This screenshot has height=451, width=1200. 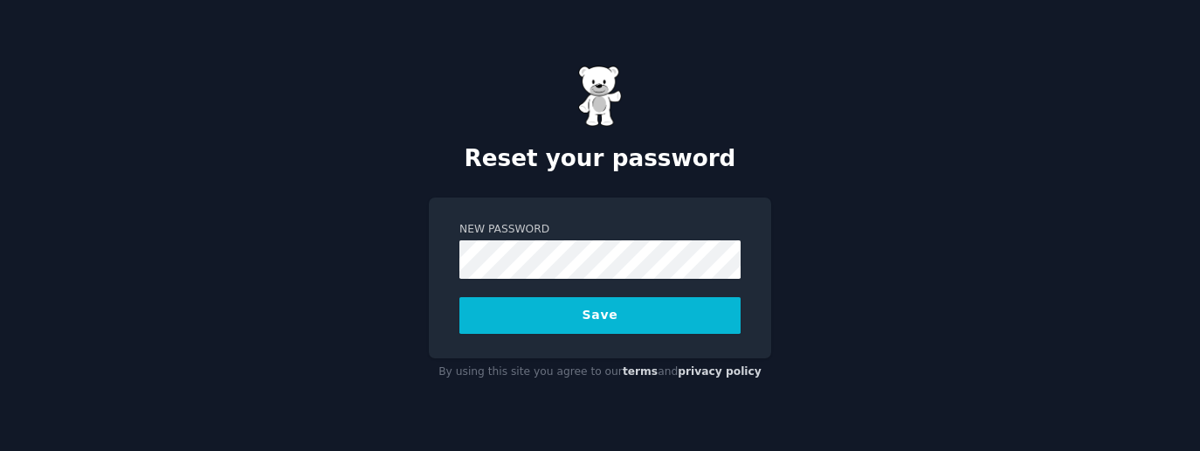 I want to click on div: By using this site you agree to our and, so click(x=600, y=372).